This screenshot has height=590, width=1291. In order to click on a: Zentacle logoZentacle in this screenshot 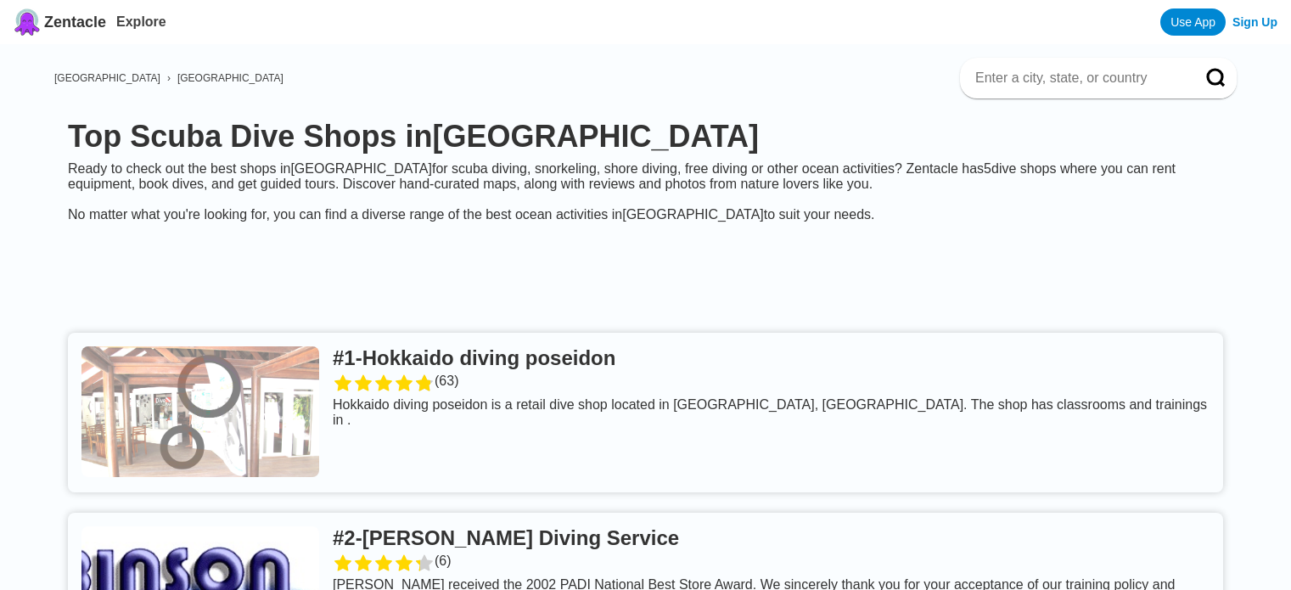, I will do `click(59, 22)`.